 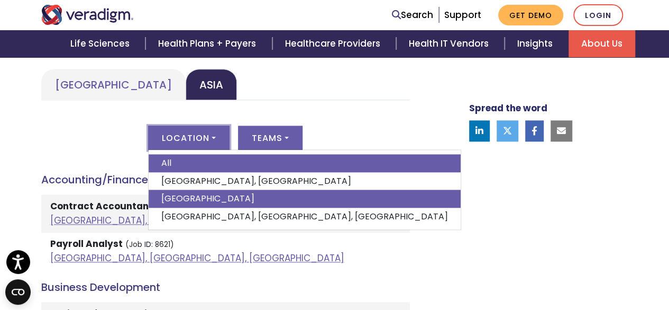 I want to click on a: Healthcare Providers, so click(x=334, y=43).